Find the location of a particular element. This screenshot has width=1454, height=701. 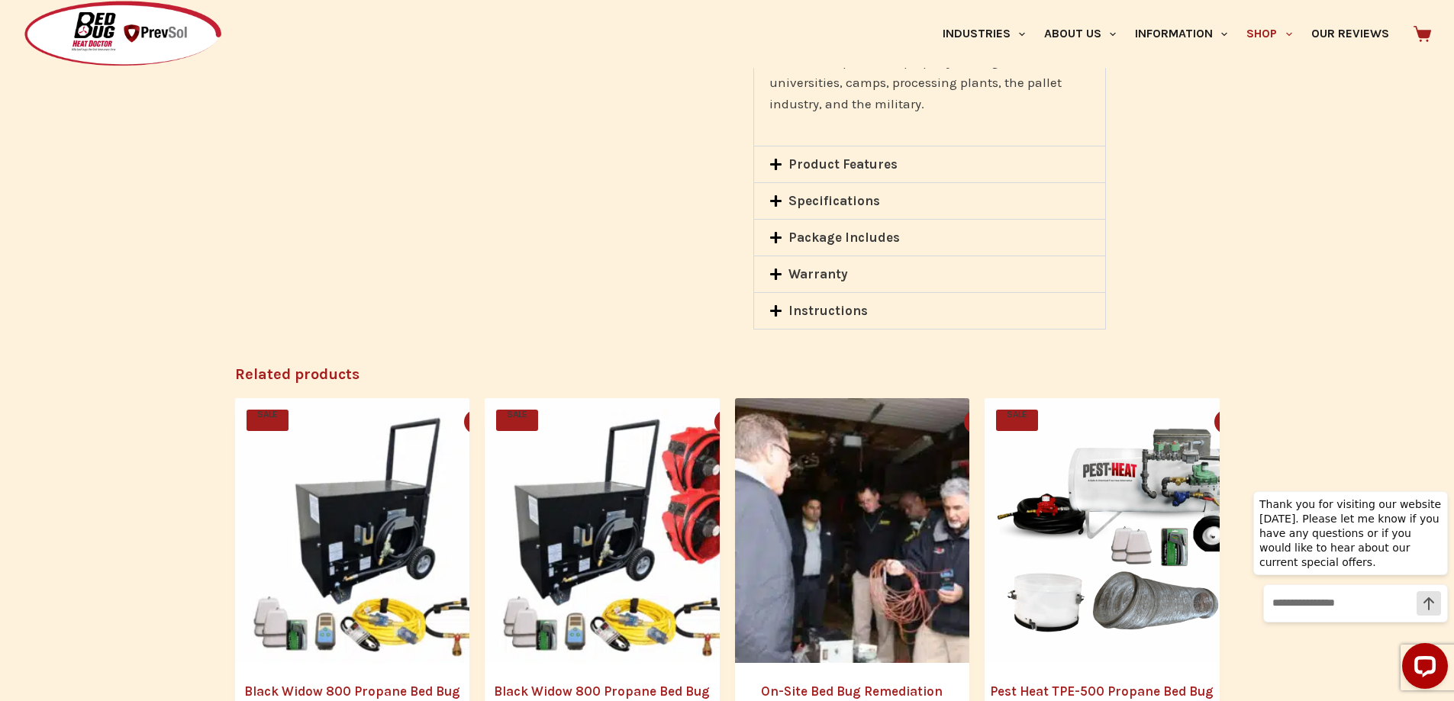

div: Warranty is located at coordinates (930, 274).